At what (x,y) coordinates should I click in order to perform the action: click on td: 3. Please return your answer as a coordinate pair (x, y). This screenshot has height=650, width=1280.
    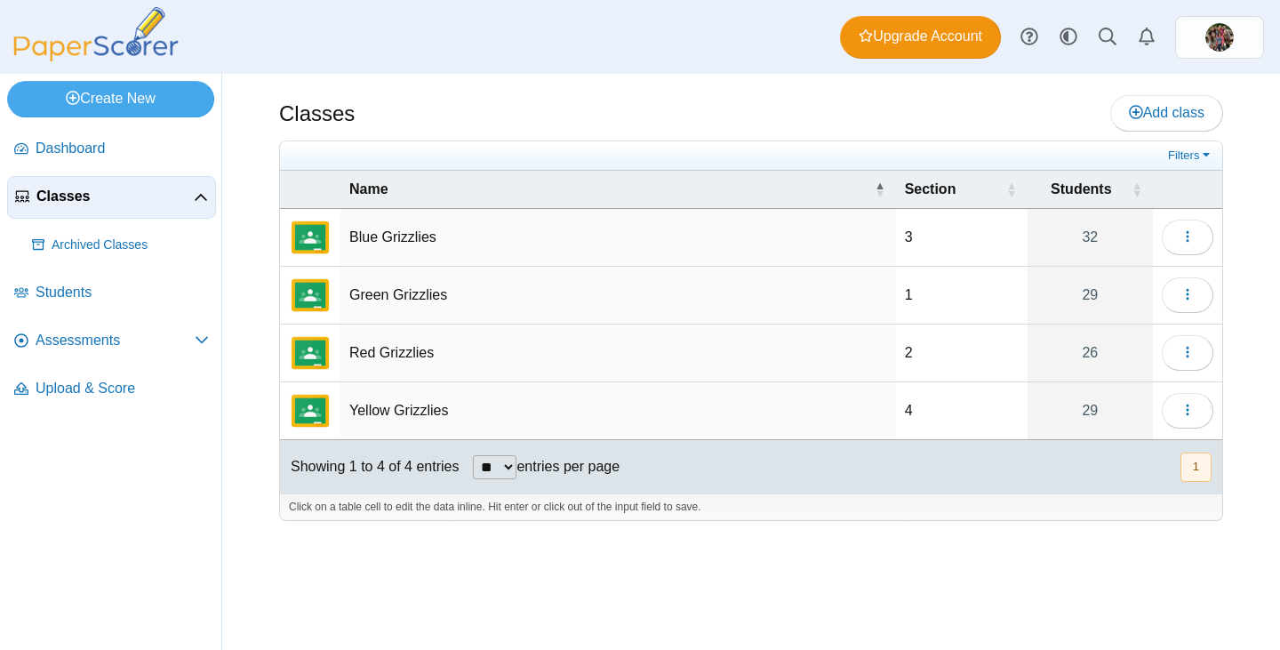
    Looking at the image, I should click on (962, 237).